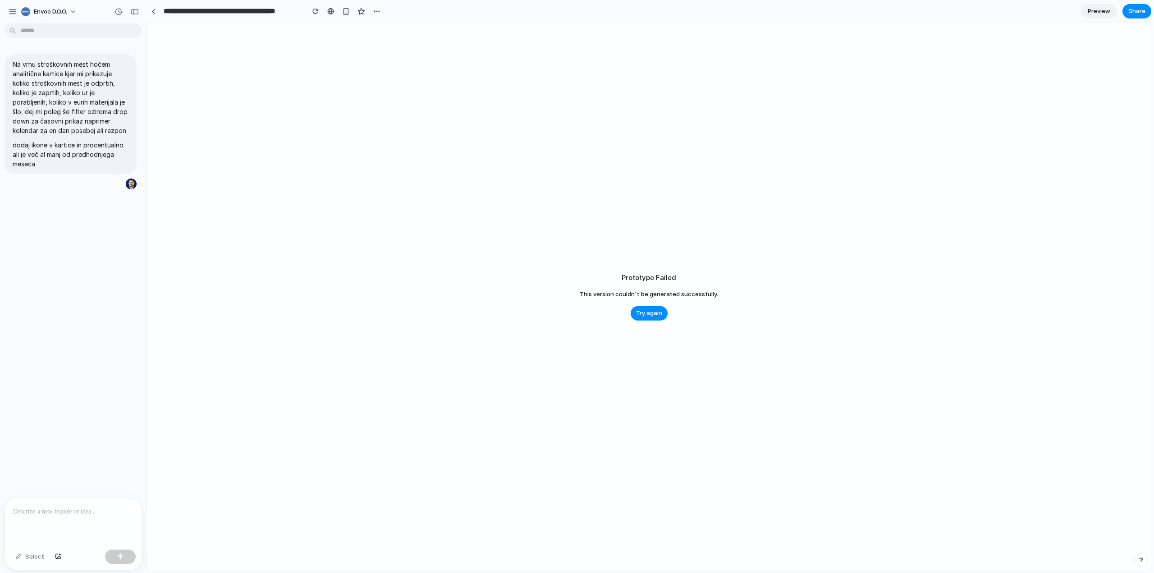  I want to click on span: Envoo d.o.o., so click(50, 12).